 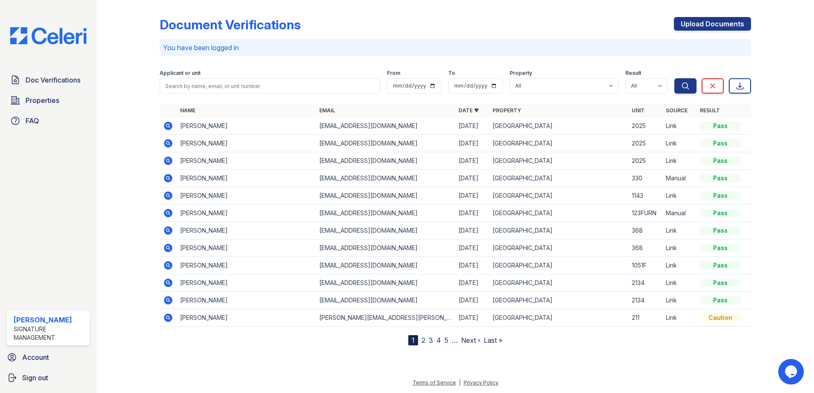 I want to click on div: Signature Management, so click(x=50, y=334).